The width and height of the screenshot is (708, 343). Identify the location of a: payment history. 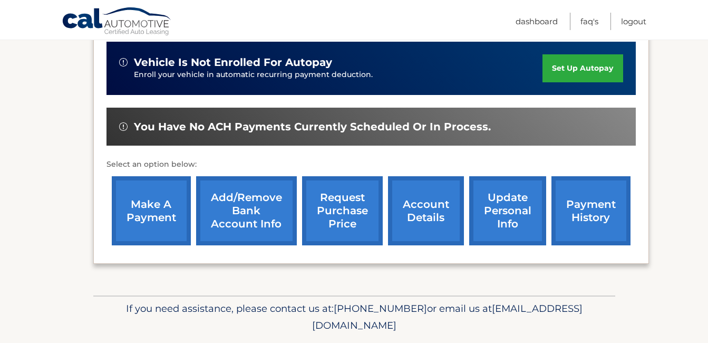
(591, 210).